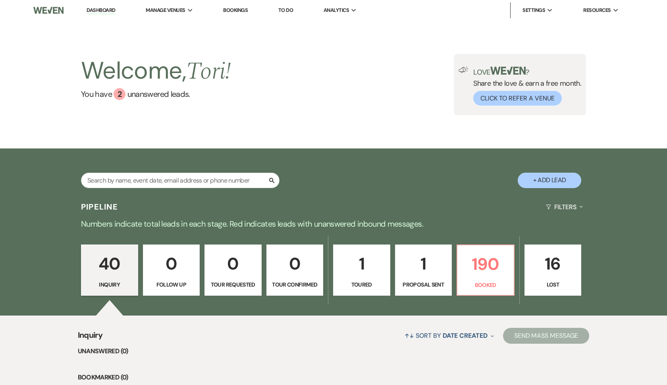 The image size is (667, 385). I want to click on a: To Do, so click(286, 10).